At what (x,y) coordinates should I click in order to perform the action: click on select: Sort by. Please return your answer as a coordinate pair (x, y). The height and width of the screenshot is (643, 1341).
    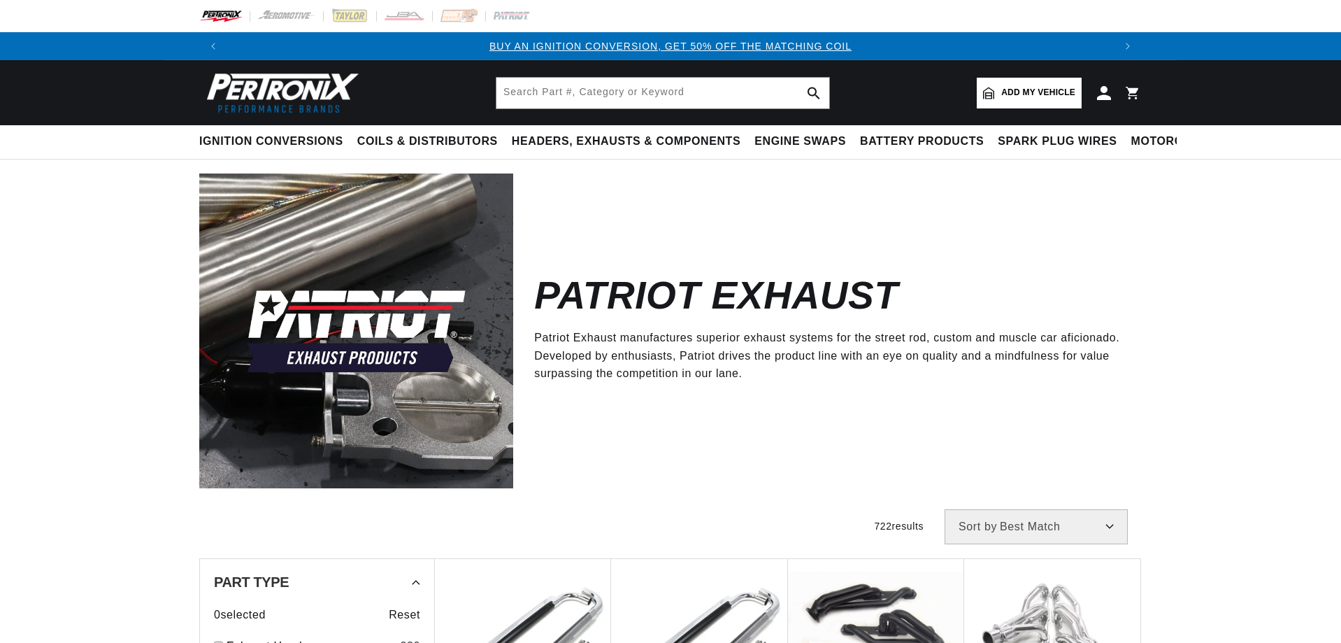
    Looking at the image, I should click on (1036, 527).